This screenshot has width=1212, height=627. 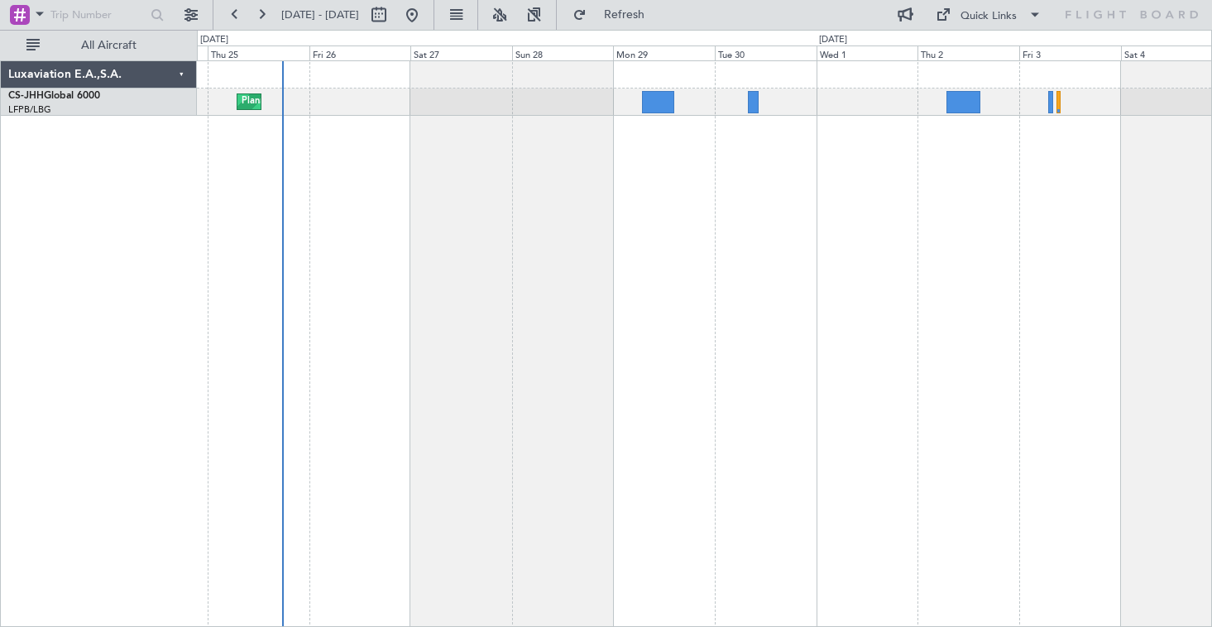 What do you see at coordinates (664, 53) in the screenshot?
I see `div: Mon 29` at bounding box center [664, 53].